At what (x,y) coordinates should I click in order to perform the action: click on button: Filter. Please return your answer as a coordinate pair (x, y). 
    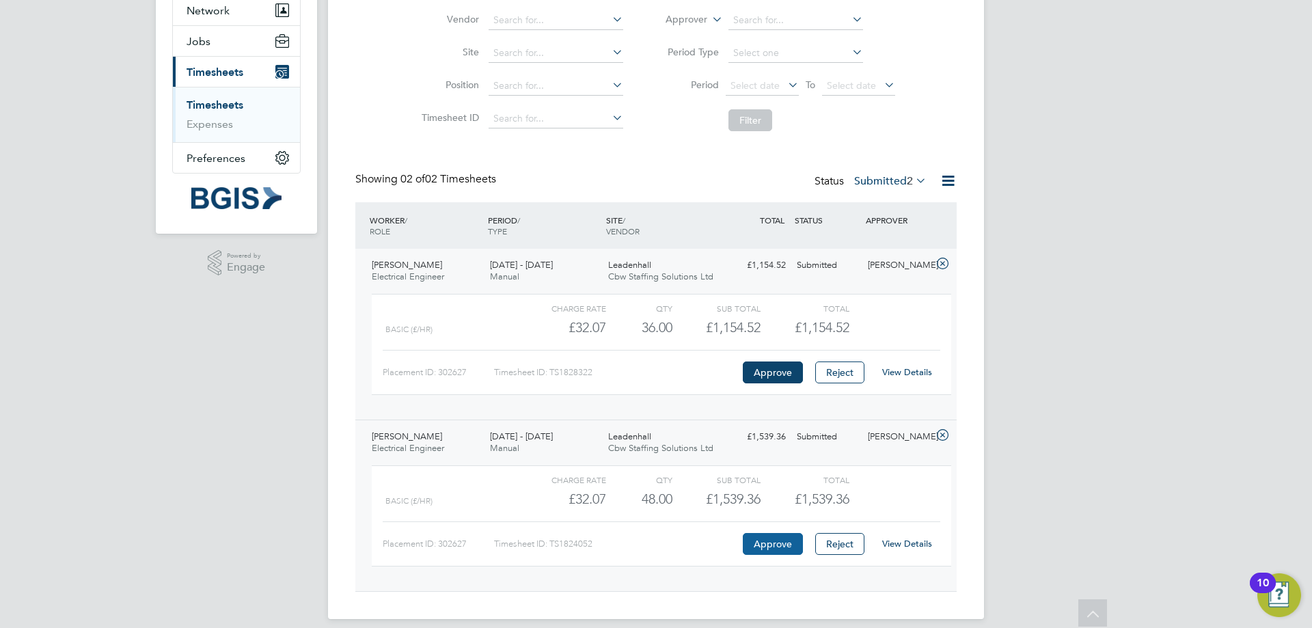
    Looking at the image, I should click on (750, 120).